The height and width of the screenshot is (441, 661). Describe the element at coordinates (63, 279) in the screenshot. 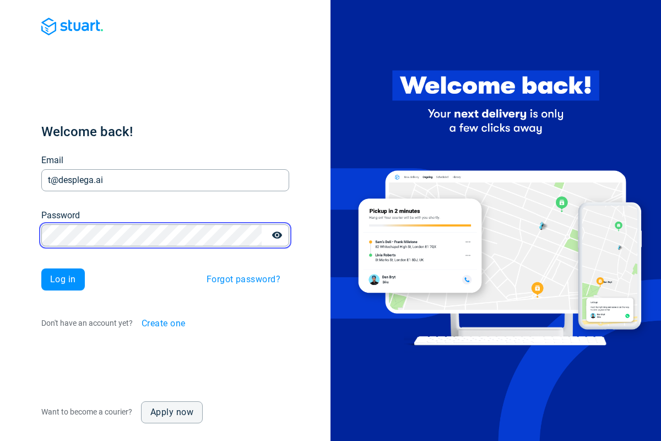

I see `button: Log in` at that location.